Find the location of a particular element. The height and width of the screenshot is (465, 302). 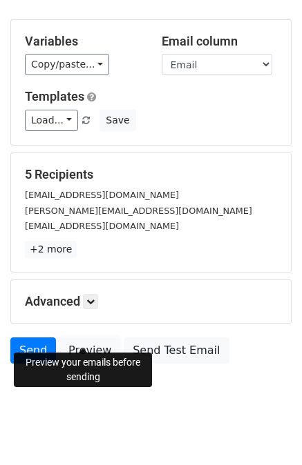

h5: Advanced is located at coordinates (150, 302).